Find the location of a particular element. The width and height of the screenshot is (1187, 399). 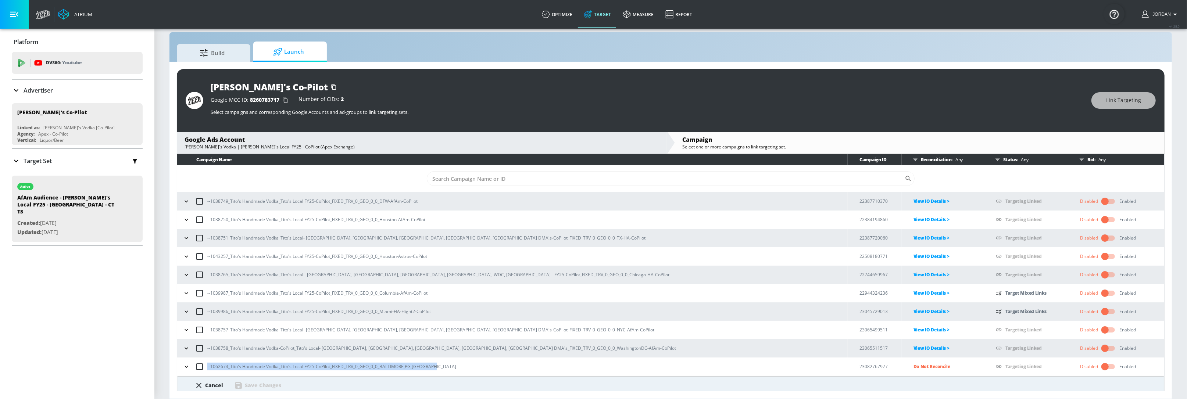

div: Google MCC ID: is located at coordinates (251, 100).